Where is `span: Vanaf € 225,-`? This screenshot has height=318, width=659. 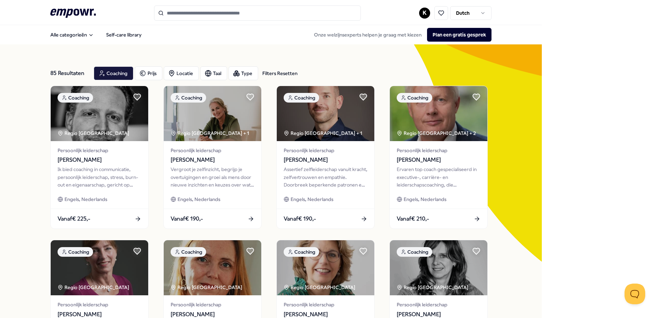
span: Vanaf € 225,- is located at coordinates (74, 219).